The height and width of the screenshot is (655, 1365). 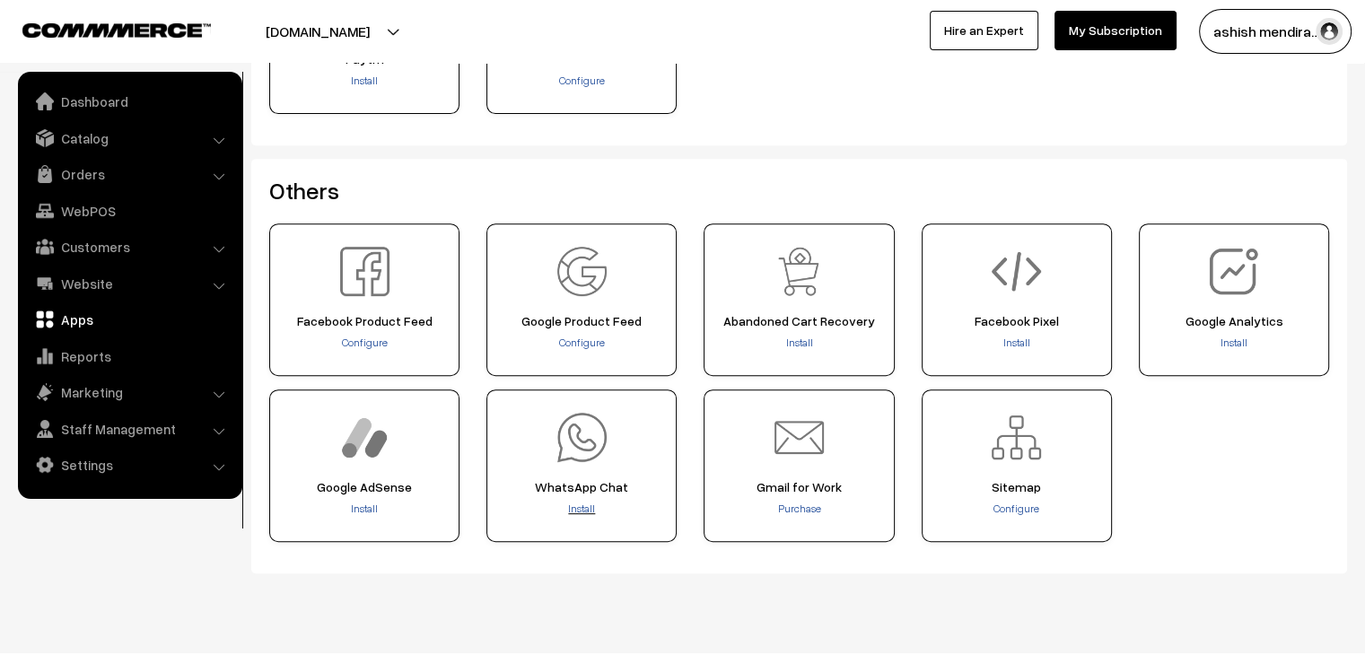 I want to click on img: Facebook Product Feed, so click(x=364, y=271).